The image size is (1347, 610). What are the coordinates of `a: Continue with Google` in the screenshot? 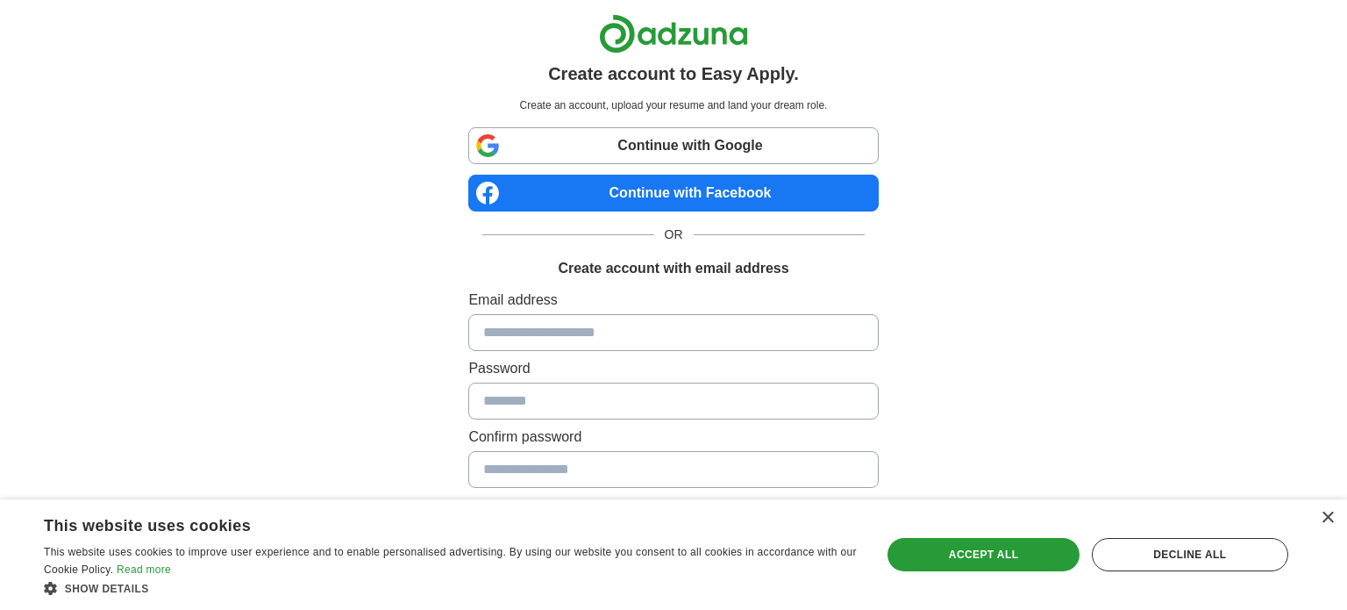 It's located at (673, 146).